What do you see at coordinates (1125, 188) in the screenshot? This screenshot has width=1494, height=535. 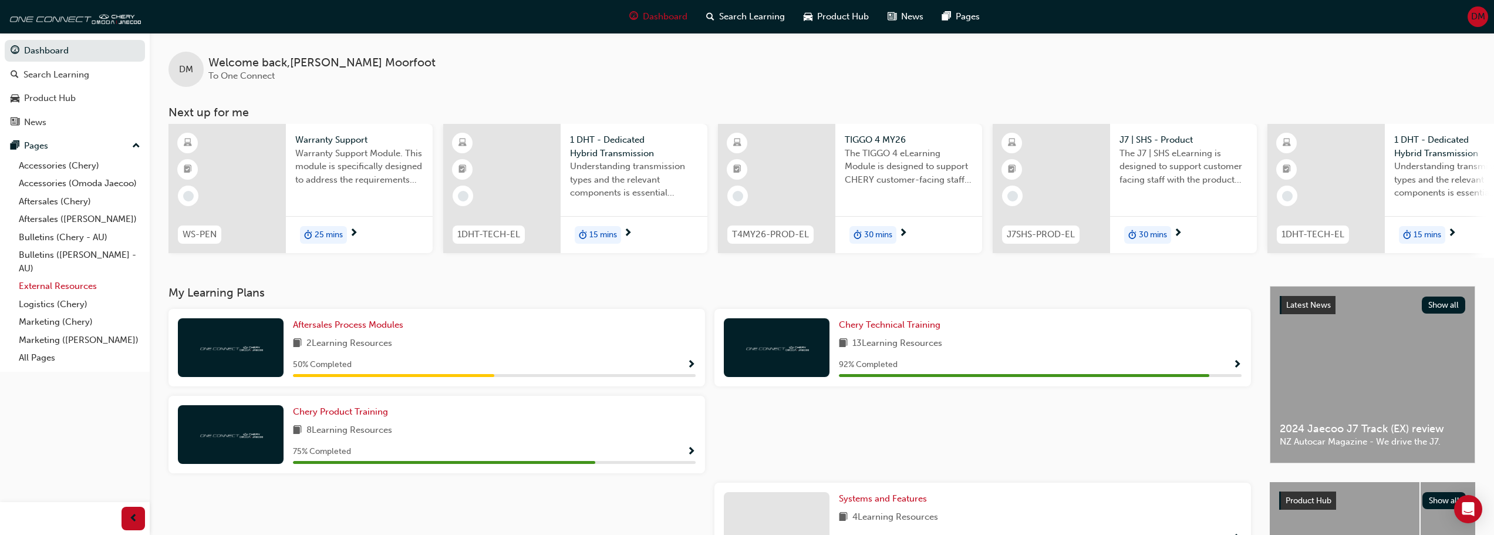 I see `a: J7SHS-PROD-ELJ7 | SHS - ProductThe J7 | SHS eLearning is designed to support customer facing staf...` at bounding box center [1125, 188].